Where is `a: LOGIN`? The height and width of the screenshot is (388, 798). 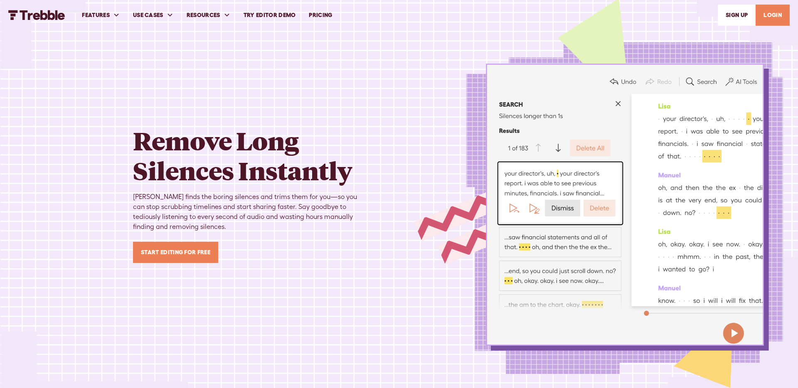
a: LOGIN is located at coordinates (773, 15).